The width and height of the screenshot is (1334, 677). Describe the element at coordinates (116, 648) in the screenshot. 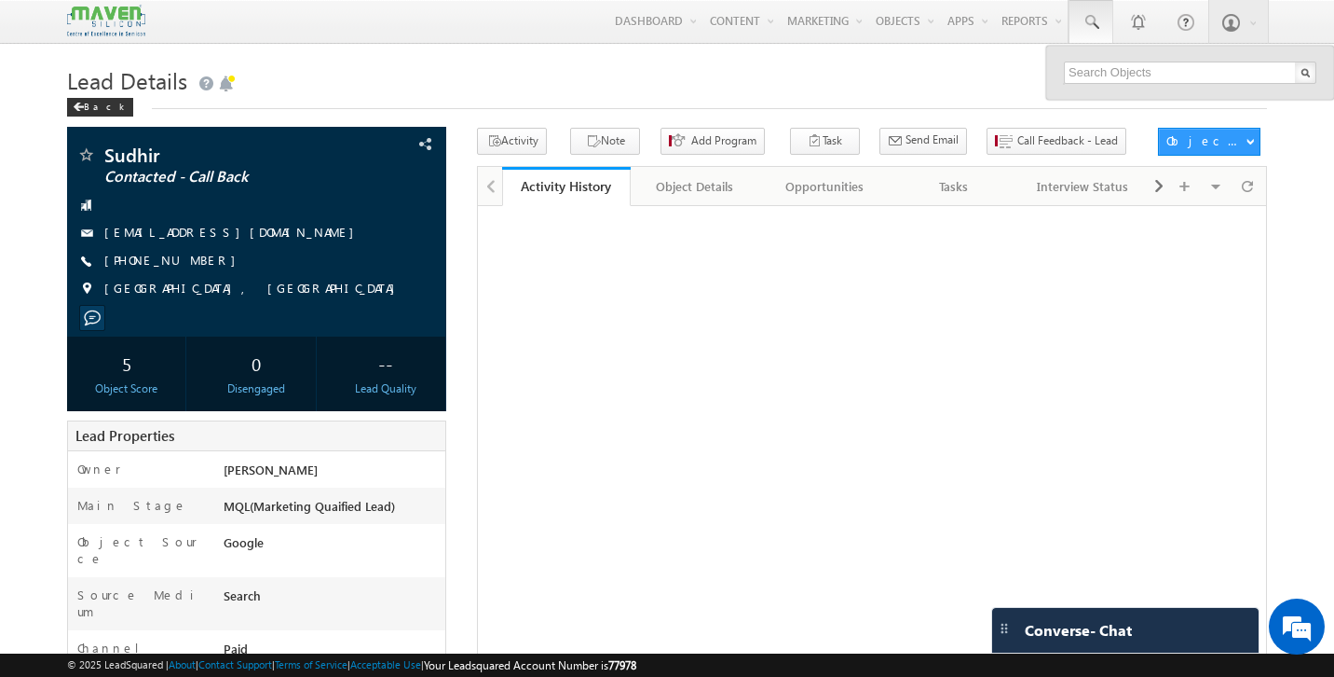

I see `label: Channel` at that location.